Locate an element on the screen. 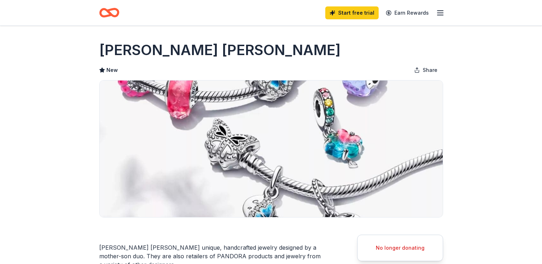 This screenshot has width=542, height=264. img: Image for Elisa Ilana is located at coordinates (271, 149).